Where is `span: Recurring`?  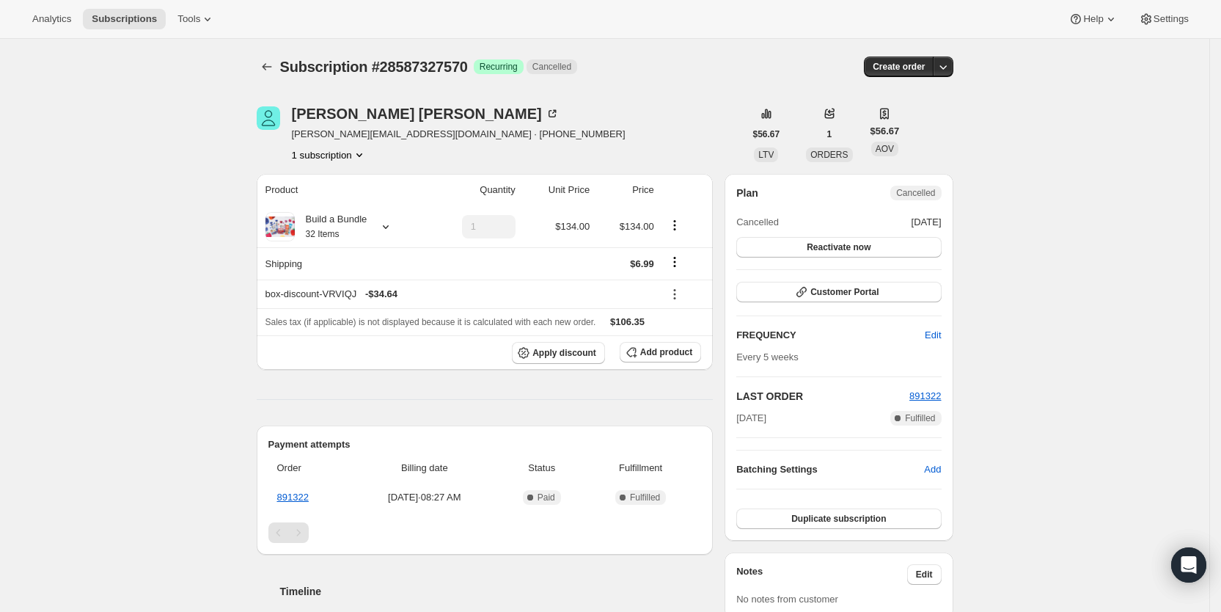
span: Recurring is located at coordinates (499, 67).